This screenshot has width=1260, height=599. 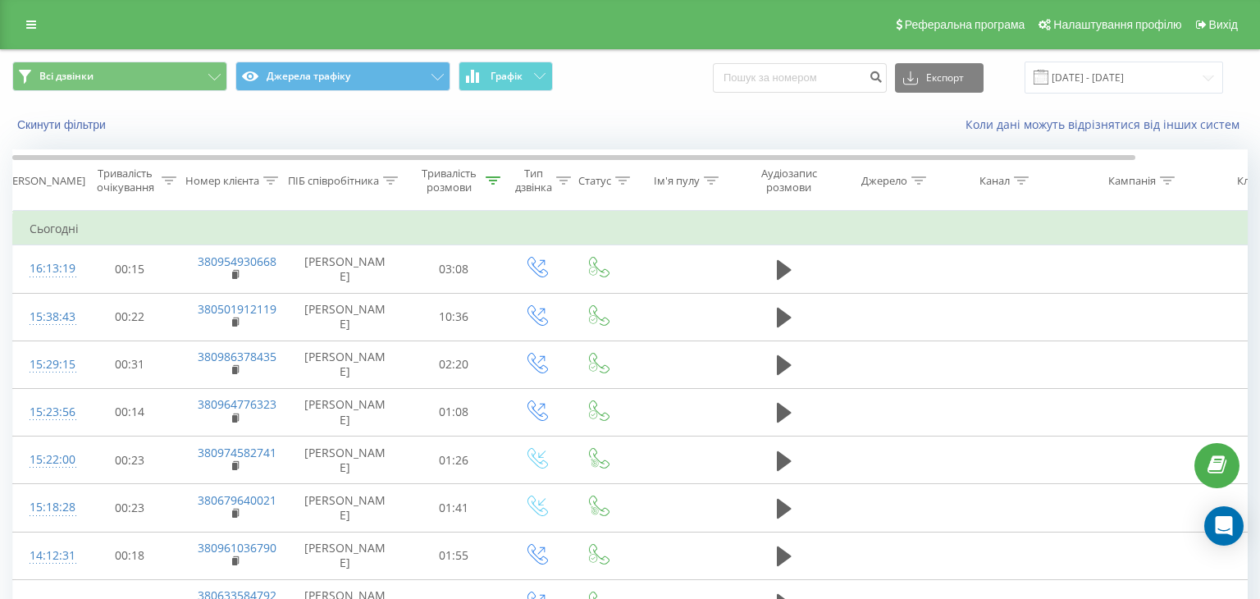 I want to click on div: 15:22:00, so click(x=46, y=459).